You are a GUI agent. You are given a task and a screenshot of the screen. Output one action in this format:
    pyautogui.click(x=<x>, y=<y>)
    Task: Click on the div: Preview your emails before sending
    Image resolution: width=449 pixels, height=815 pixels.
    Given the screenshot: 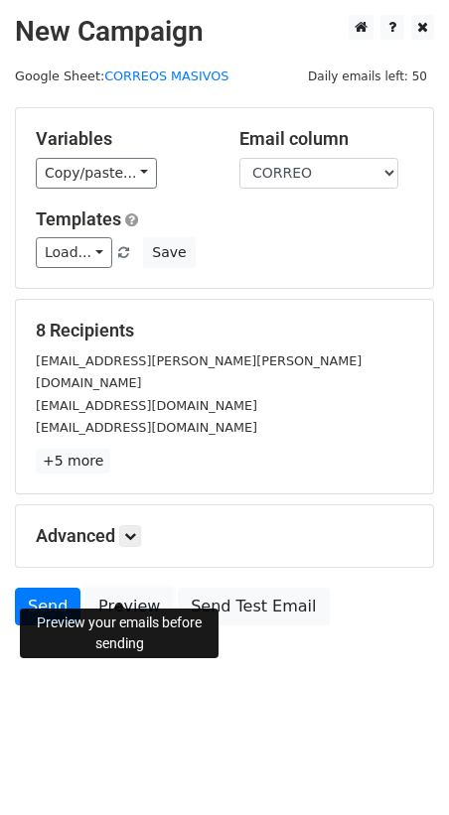 What is the action you would take?
    pyautogui.click(x=119, y=633)
    